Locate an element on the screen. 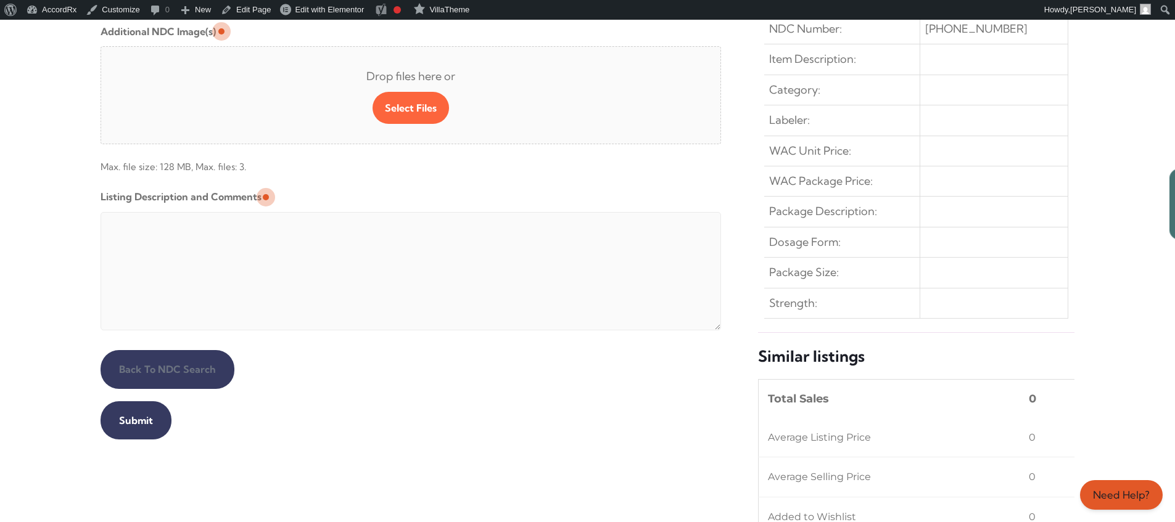  span: Labeler: is located at coordinates (789, 120).